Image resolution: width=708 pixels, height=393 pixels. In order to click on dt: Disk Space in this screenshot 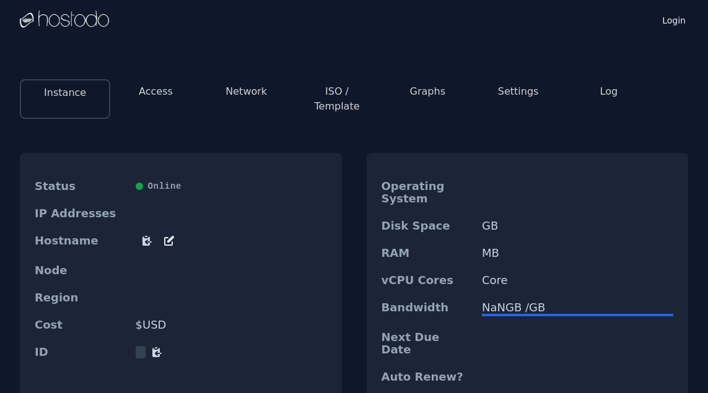, I will do `click(427, 226)`.